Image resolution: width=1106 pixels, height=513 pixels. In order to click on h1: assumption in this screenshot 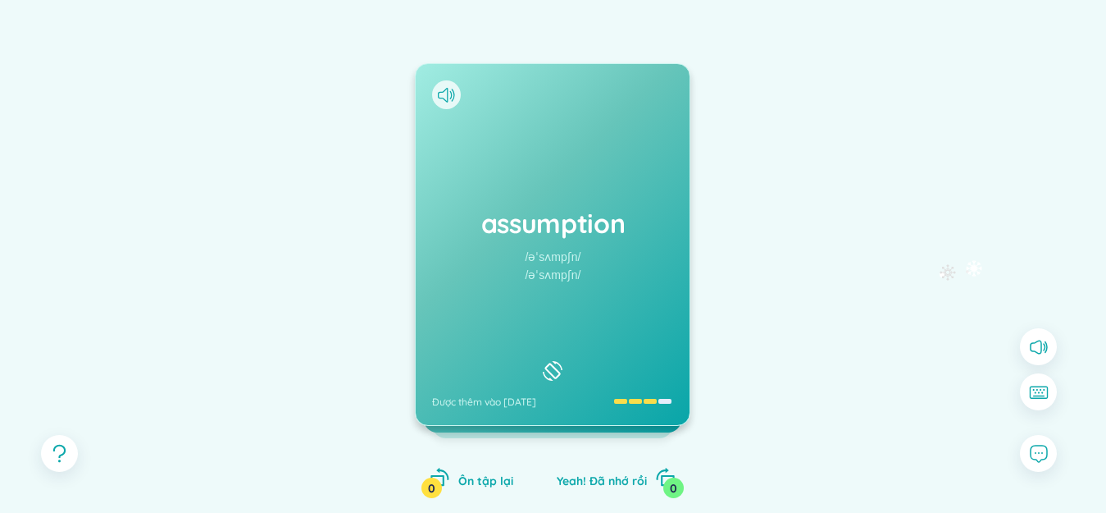, I will do `click(553, 223)`.